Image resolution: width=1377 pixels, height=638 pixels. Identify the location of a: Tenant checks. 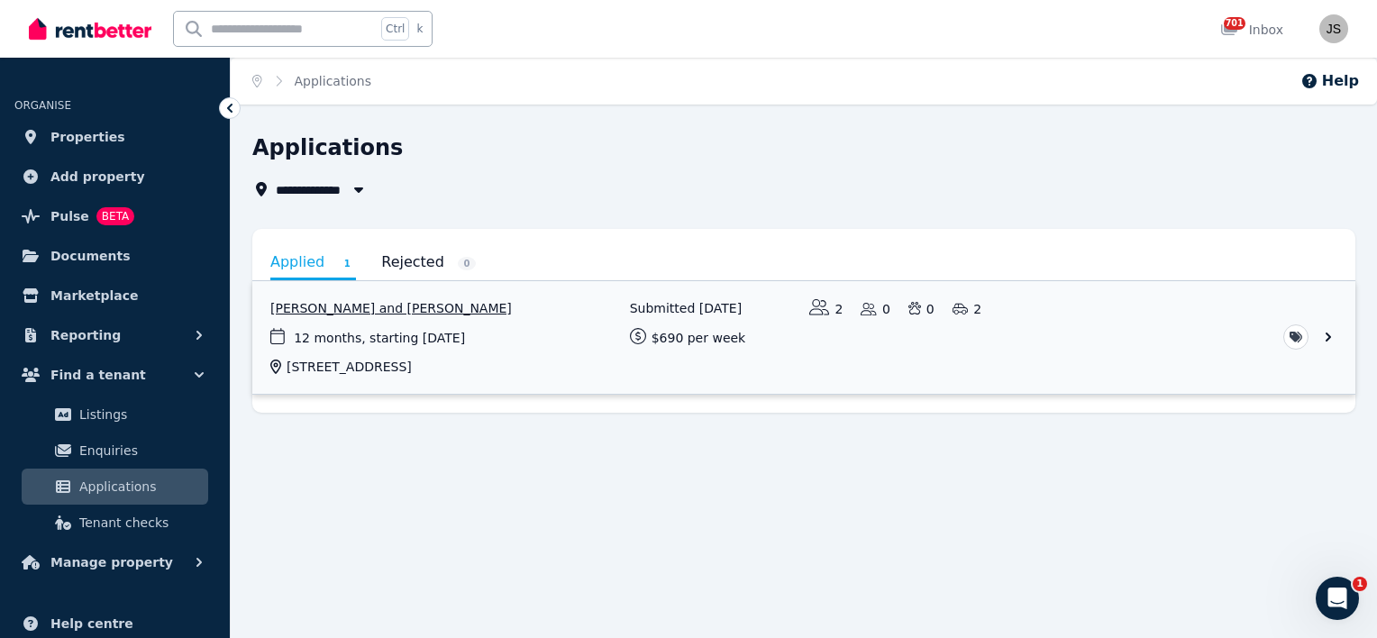
(114, 523).